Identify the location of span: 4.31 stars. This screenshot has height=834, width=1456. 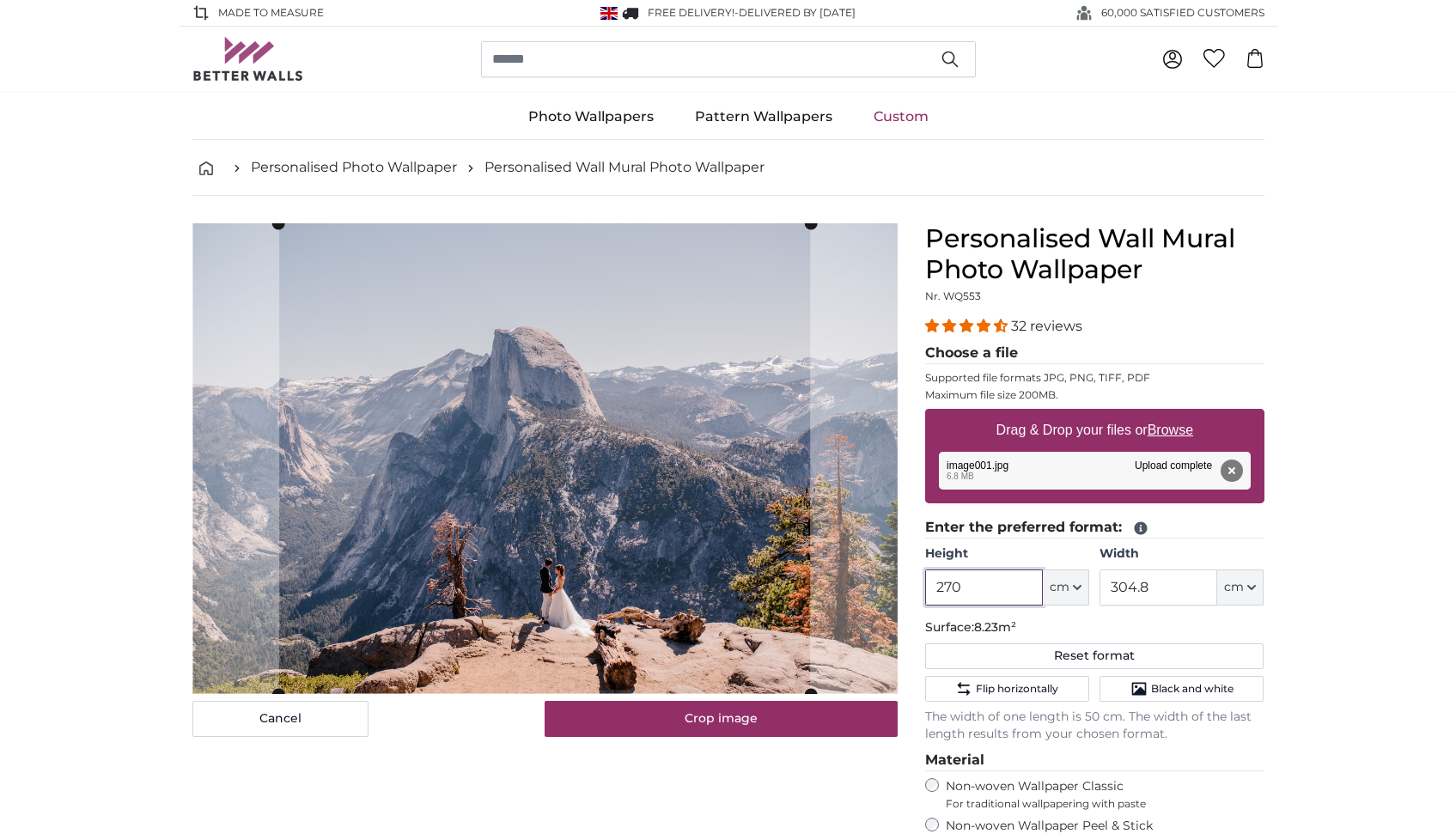
(968, 325).